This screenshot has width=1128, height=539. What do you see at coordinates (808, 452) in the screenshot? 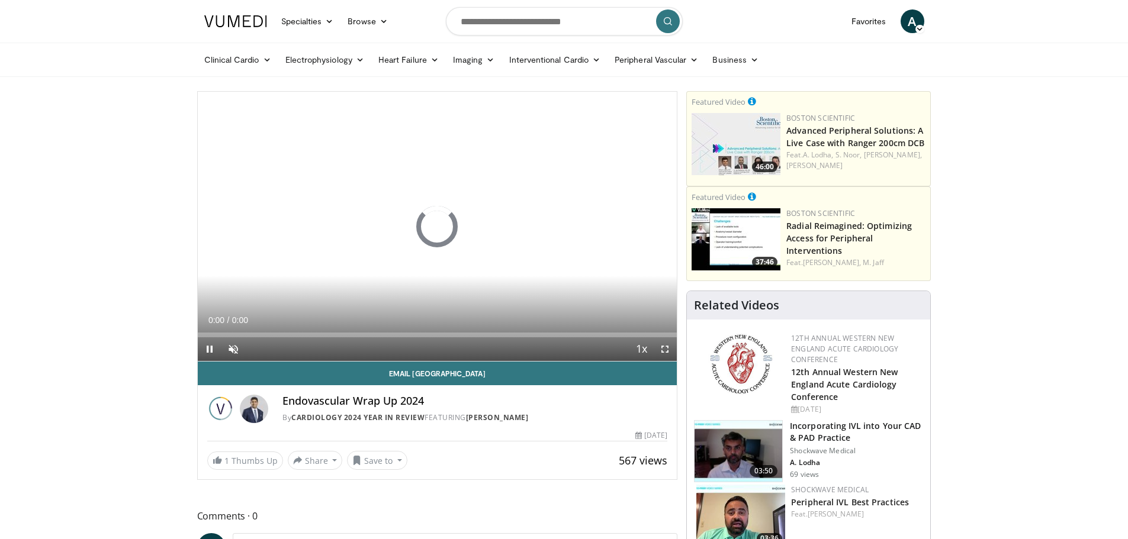
I see `a: 03:50 Incorporating IVL into Your CAD & PAD Practice Shockwave Medical A. Lodha 69 views` at bounding box center [808, 452].